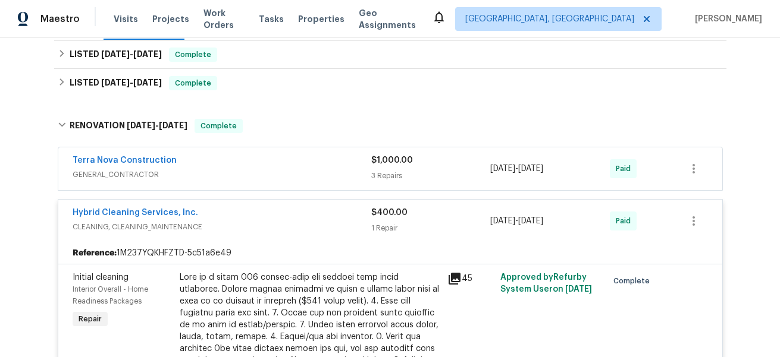  Describe the element at coordinates (321, 19) in the screenshot. I see `span: Properties` at that location.